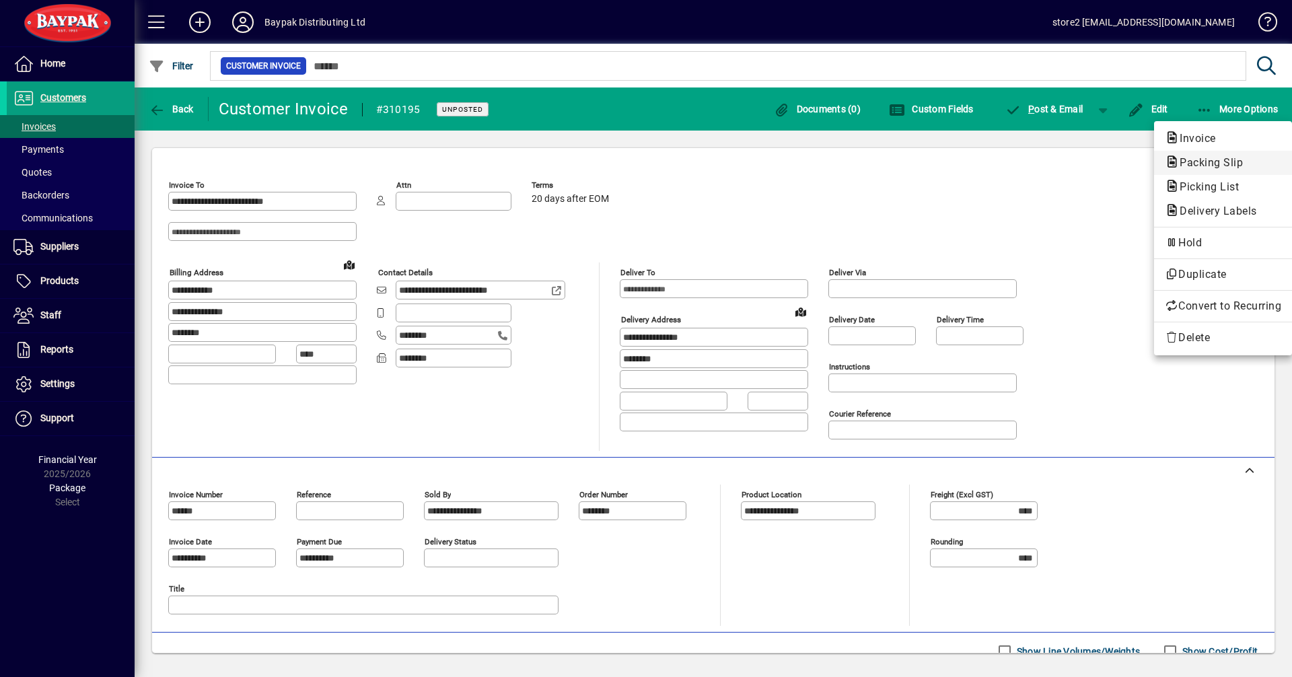  I want to click on span: Invoice, so click(1194, 138).